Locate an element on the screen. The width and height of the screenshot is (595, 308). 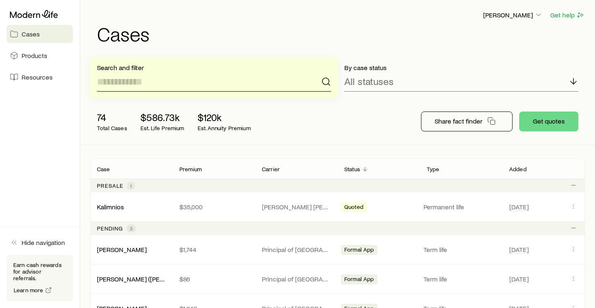
span: 3 is located at coordinates (131, 228).